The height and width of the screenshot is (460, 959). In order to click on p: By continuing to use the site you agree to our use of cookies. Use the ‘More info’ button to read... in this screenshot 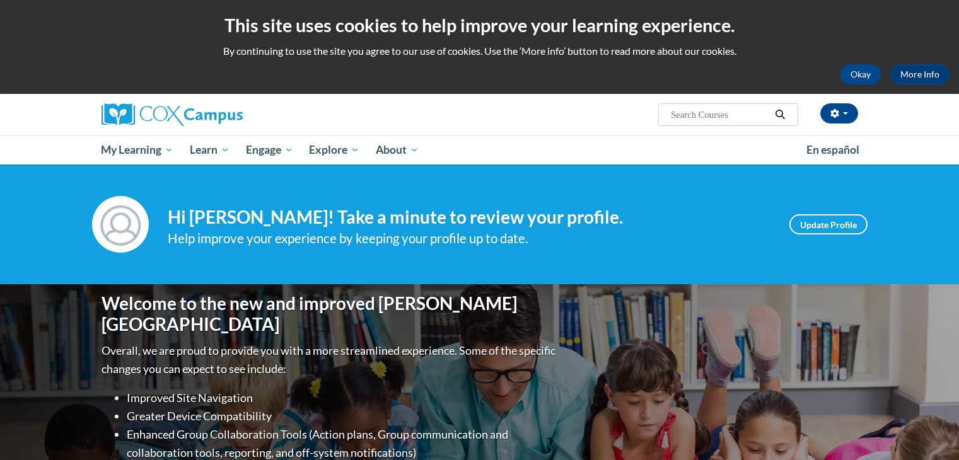, I will do `click(479, 51)`.